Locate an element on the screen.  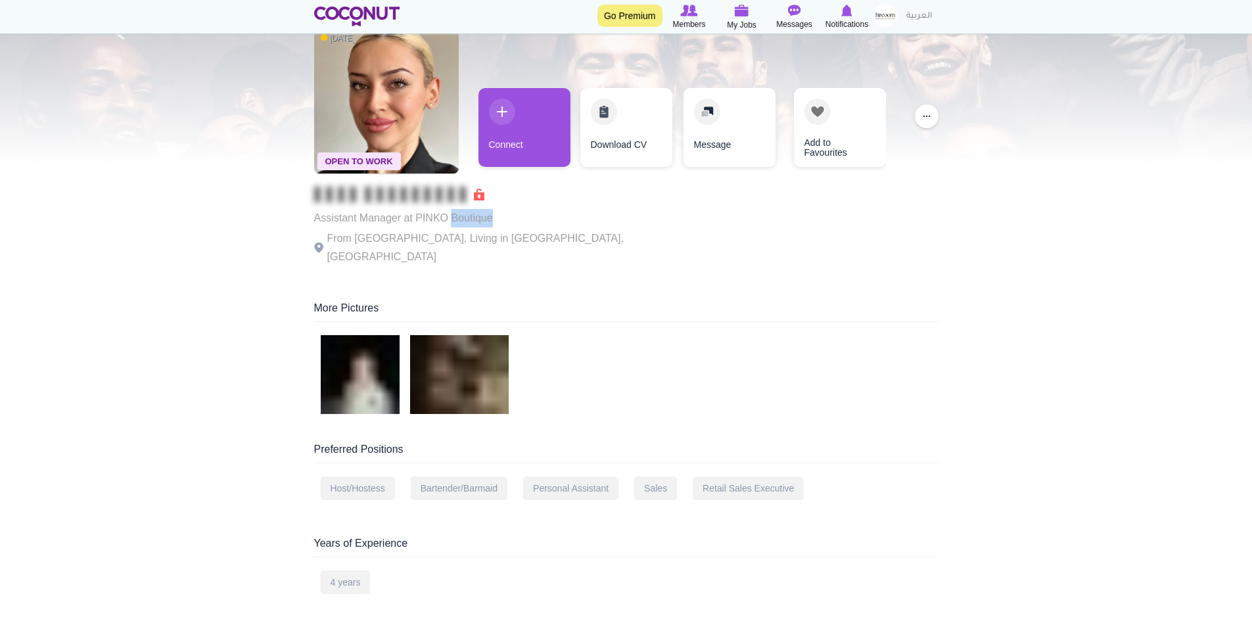
a: Download CV is located at coordinates (626, 128).